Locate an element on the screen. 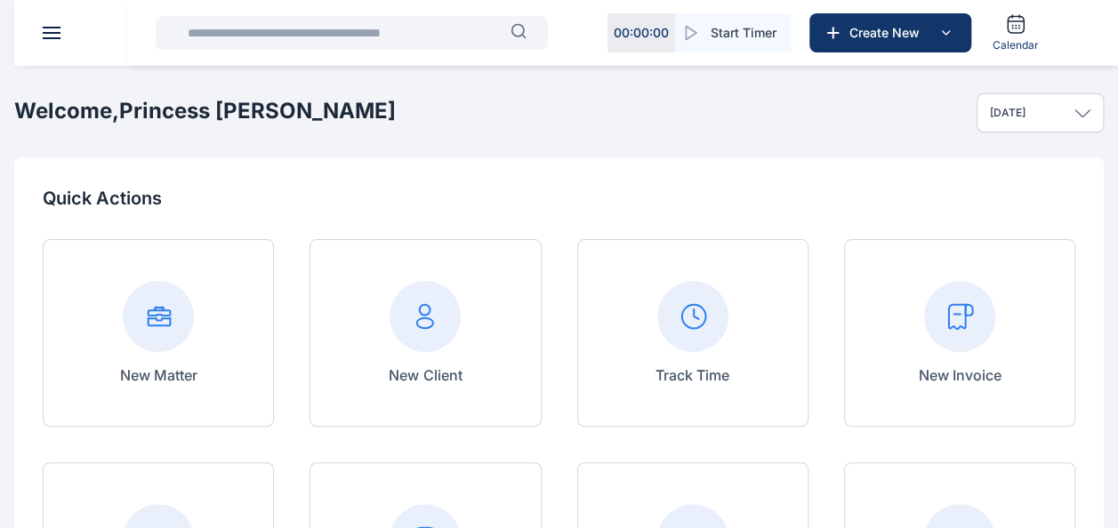 This screenshot has width=1118, height=528. a: Calendar is located at coordinates (1015, 33).